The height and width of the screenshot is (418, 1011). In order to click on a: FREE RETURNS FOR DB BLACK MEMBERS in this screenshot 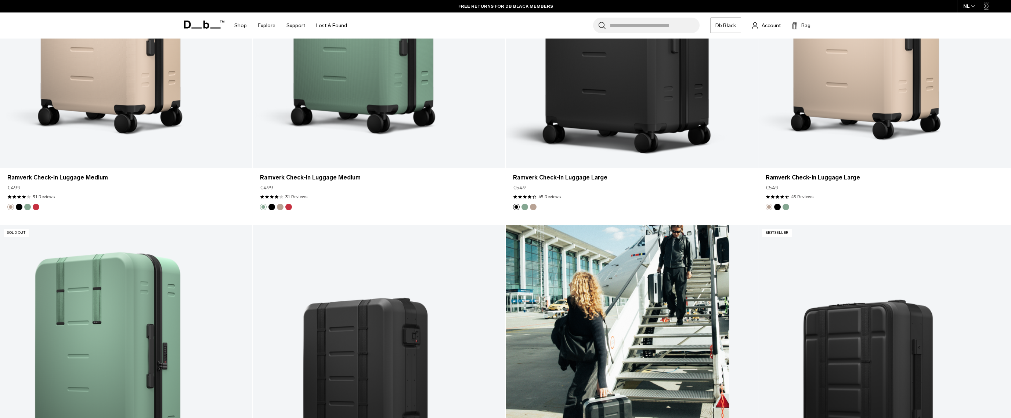, I will do `click(505, 6)`.